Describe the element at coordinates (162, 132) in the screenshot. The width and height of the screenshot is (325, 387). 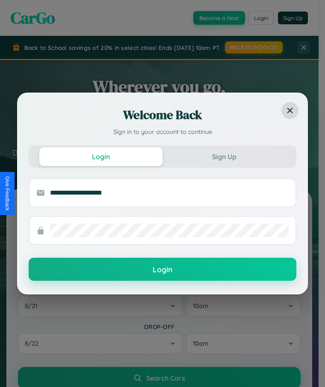
I see `p: Sign in to your account to continue` at that location.